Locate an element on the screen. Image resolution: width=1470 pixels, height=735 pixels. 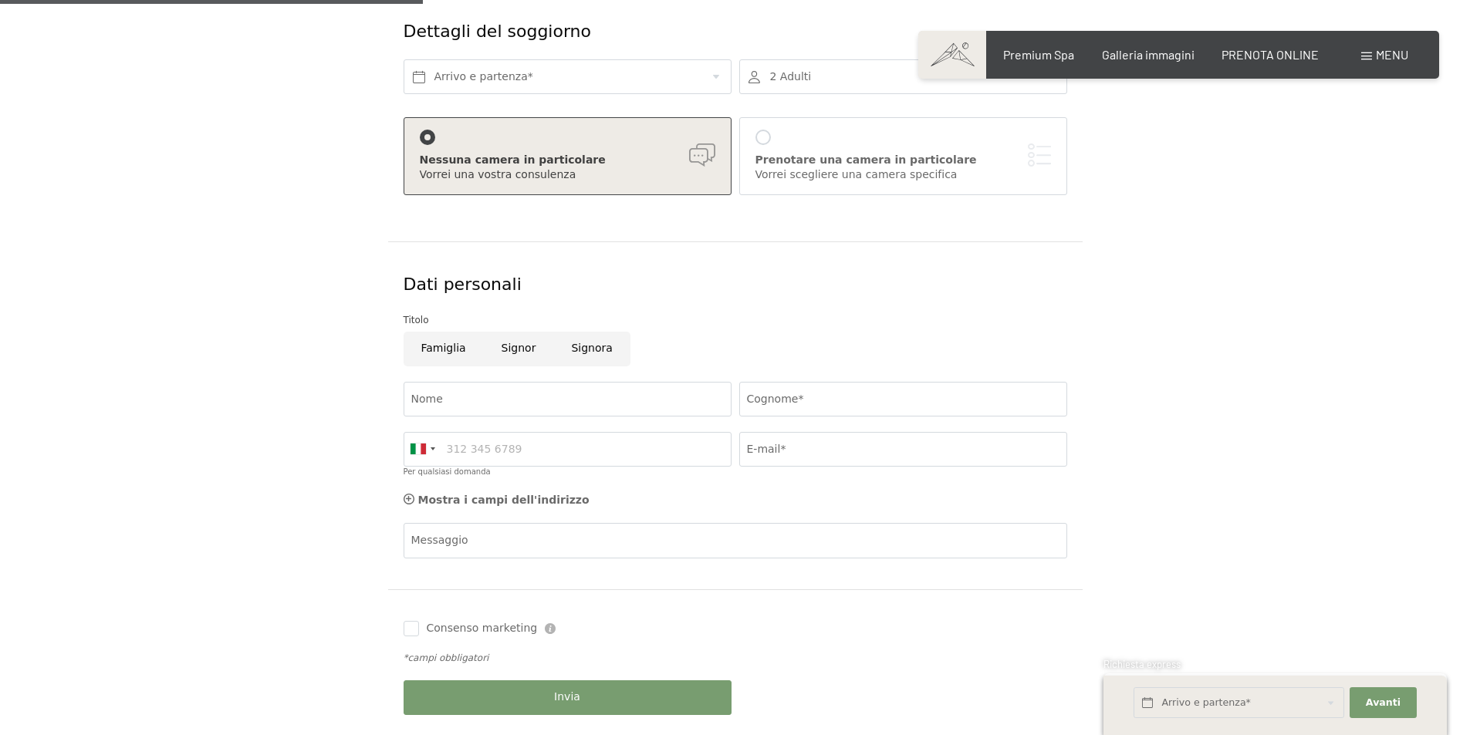
div: Nessuna camera in particolare is located at coordinates (567, 160).